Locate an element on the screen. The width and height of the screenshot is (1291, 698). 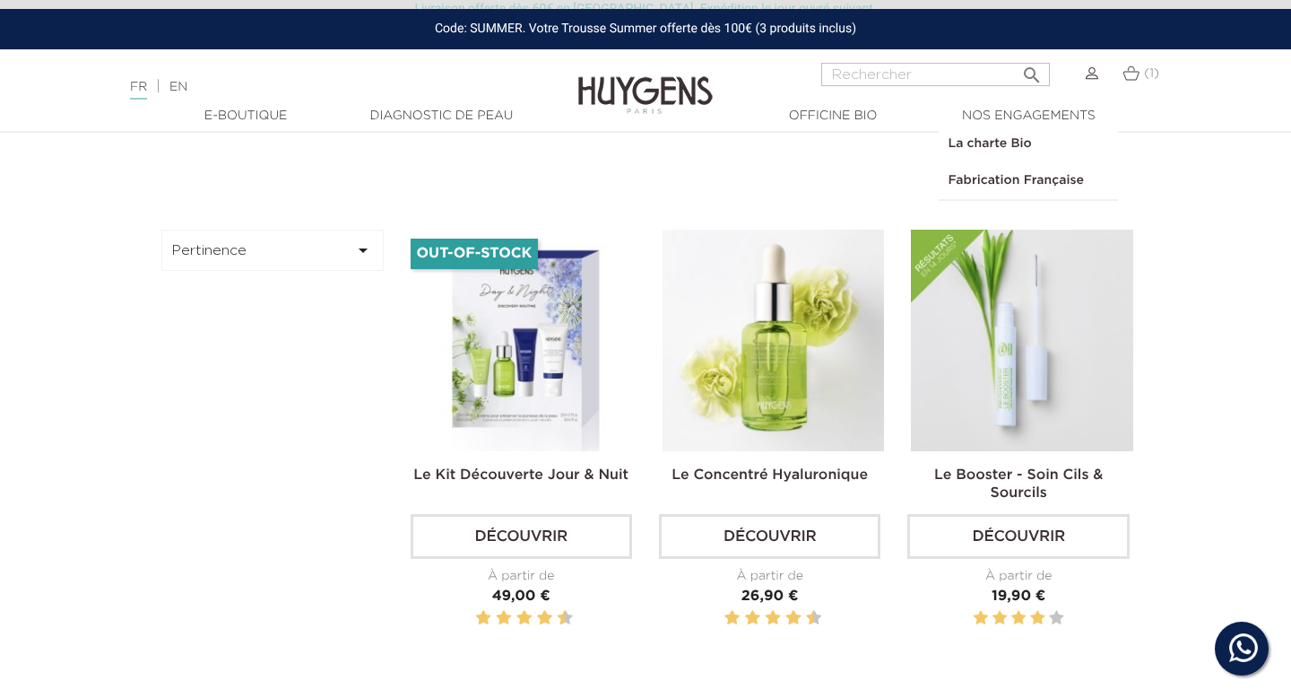
span: 26,90 € is located at coordinates (770, 596).